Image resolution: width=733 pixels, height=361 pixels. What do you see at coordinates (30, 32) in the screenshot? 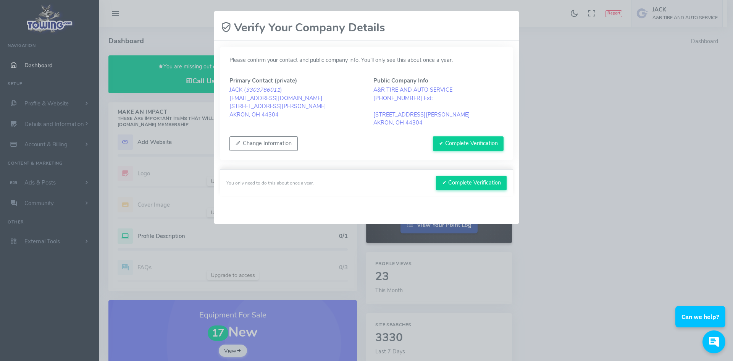
I see `div: Can we help?` at bounding box center [30, 32].